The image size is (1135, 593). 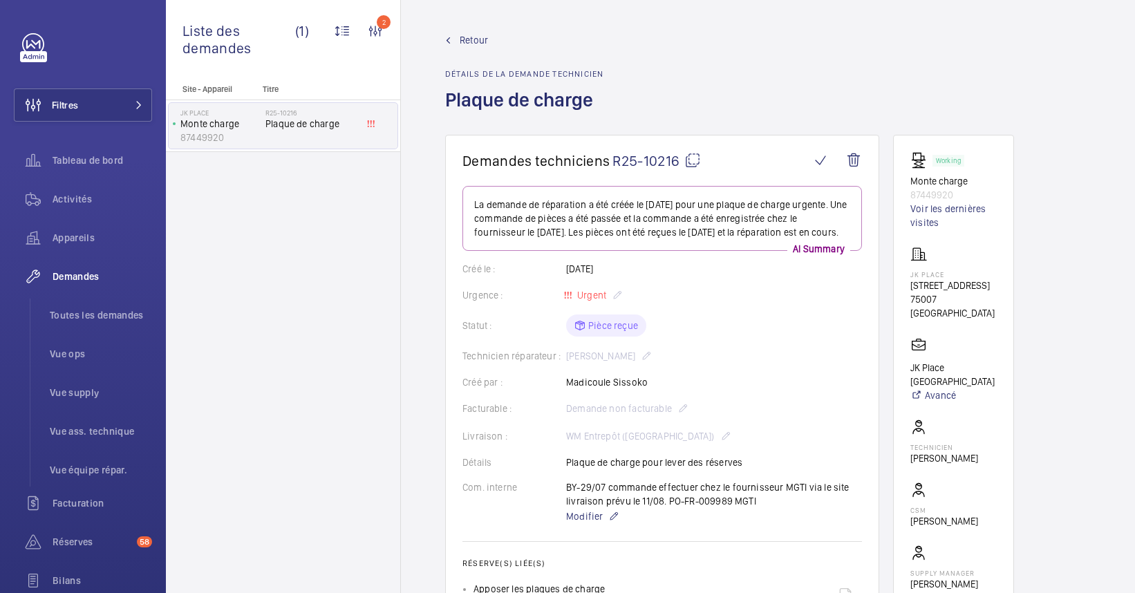 What do you see at coordinates (102, 503) in the screenshot?
I see `span: Facturation` at bounding box center [102, 503].